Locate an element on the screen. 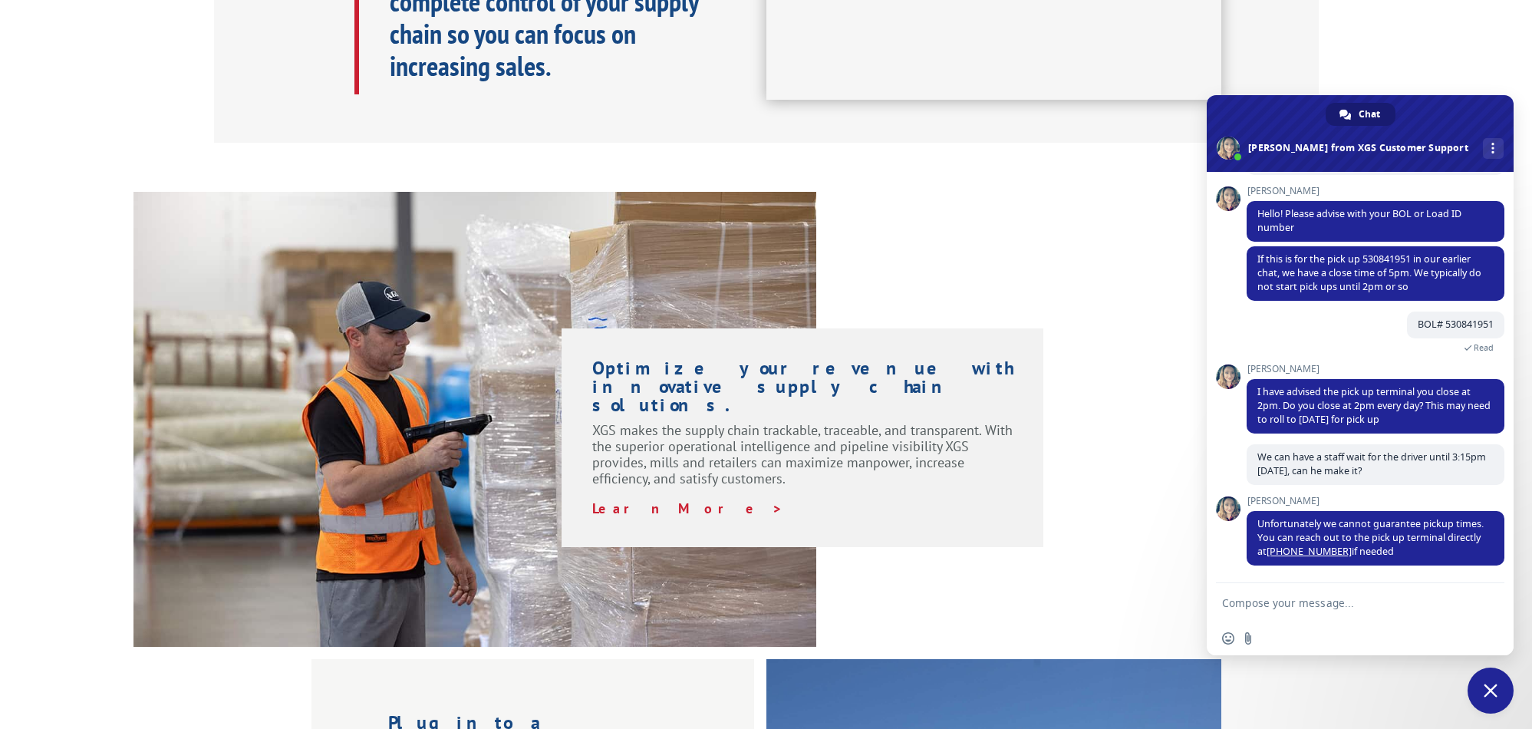 The height and width of the screenshot is (729, 1532). span: Insert an emoji is located at coordinates (1228, 638).